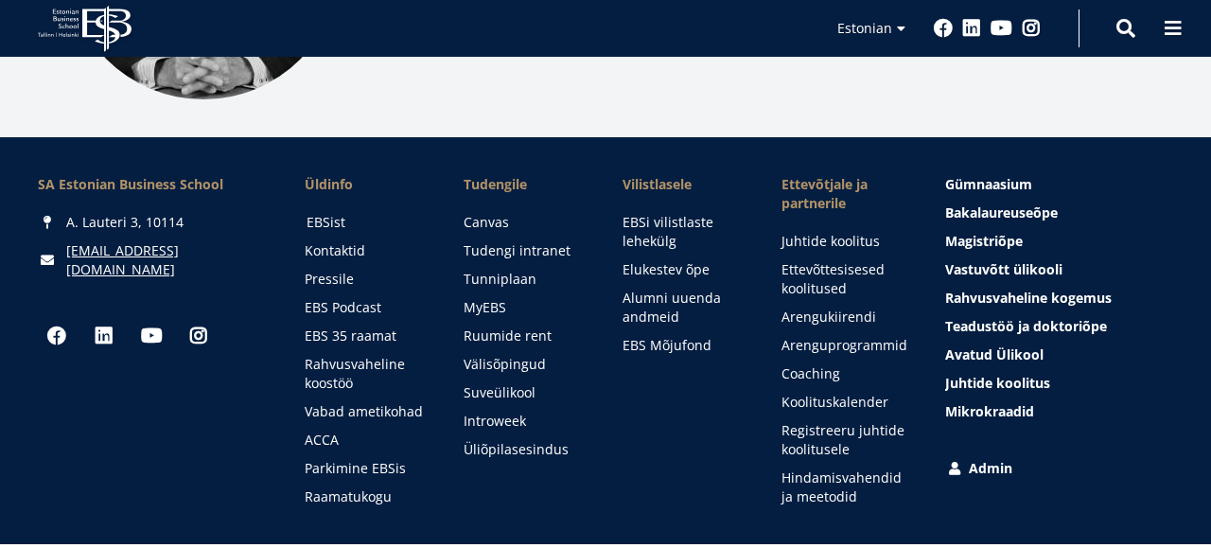 The image size is (1211, 548). I want to click on a: Vabad ametikohad, so click(365, 411).